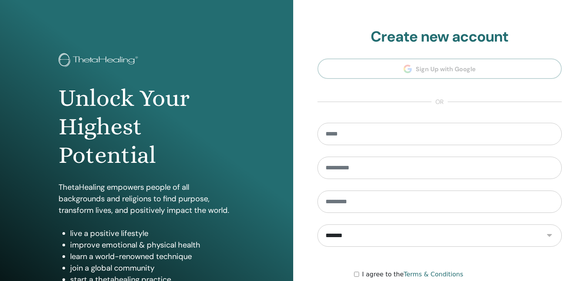 The image size is (586, 281). What do you see at coordinates (413, 275) in the screenshot?
I see `label: I agree to the` at bounding box center [413, 275].